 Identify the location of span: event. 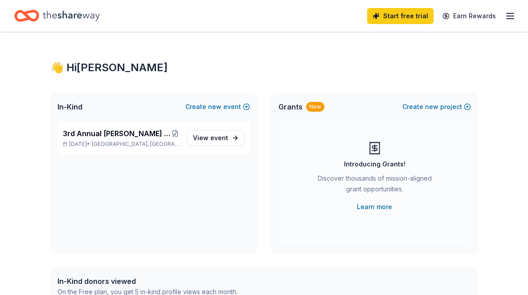
(219, 138).